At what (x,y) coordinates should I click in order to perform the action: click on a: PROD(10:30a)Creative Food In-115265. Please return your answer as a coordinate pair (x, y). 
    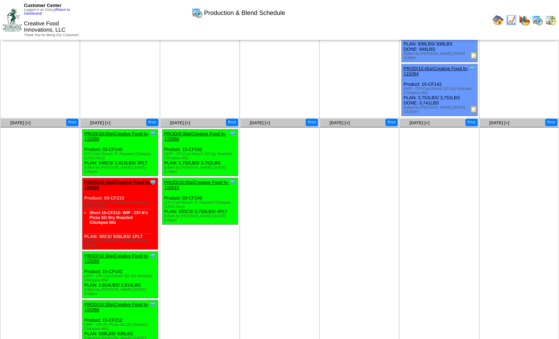
    Looking at the image, I should click on (116, 258).